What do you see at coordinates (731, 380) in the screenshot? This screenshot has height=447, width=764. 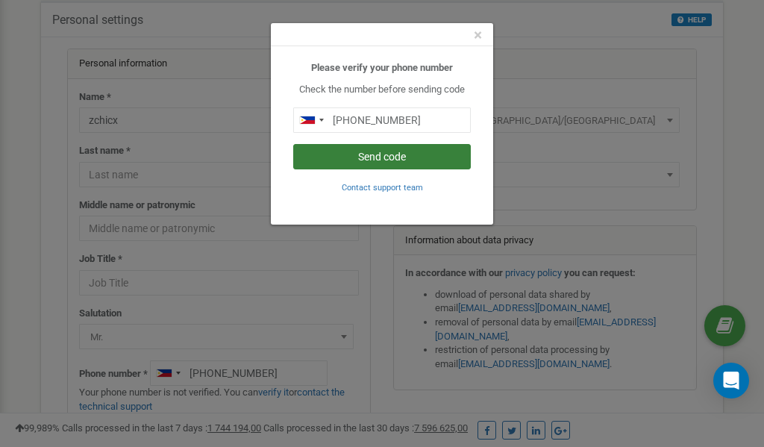 I see `div: Open Intercom Messenger` at bounding box center [731, 380].